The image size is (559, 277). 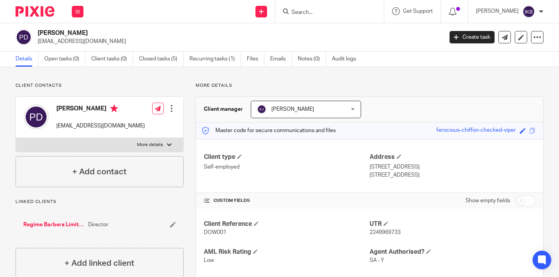 I want to click on div: ferocious-chiffon-checked-viper, so click(x=476, y=131).